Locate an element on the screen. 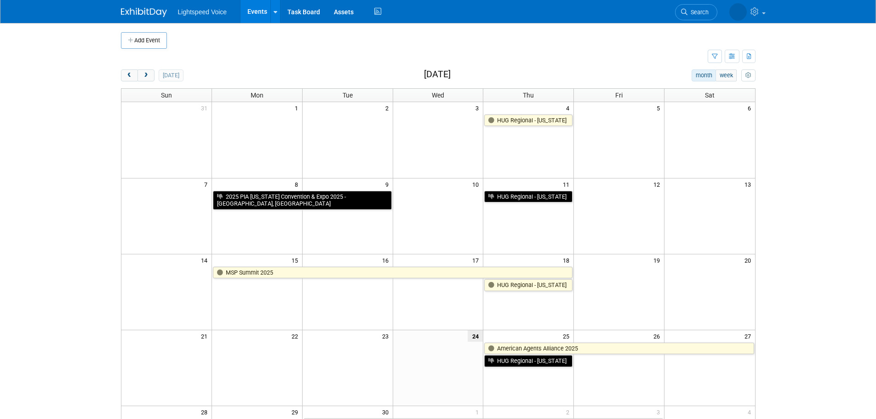 Image resolution: width=876 pixels, height=419 pixels. span: 21 is located at coordinates (206, 336).